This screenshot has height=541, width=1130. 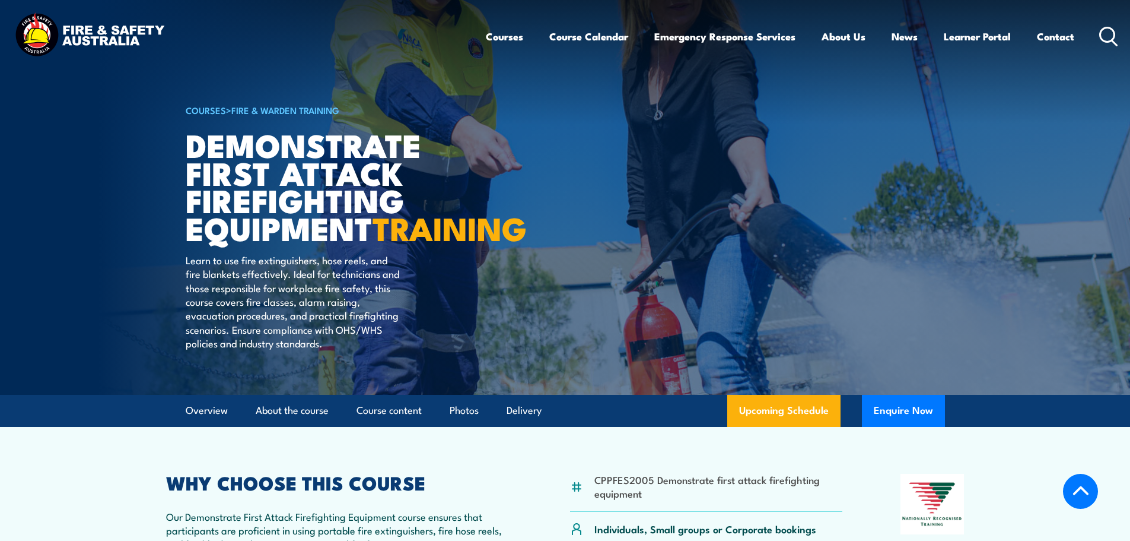 I want to click on a: Upcoming Schedule, so click(x=784, y=411).